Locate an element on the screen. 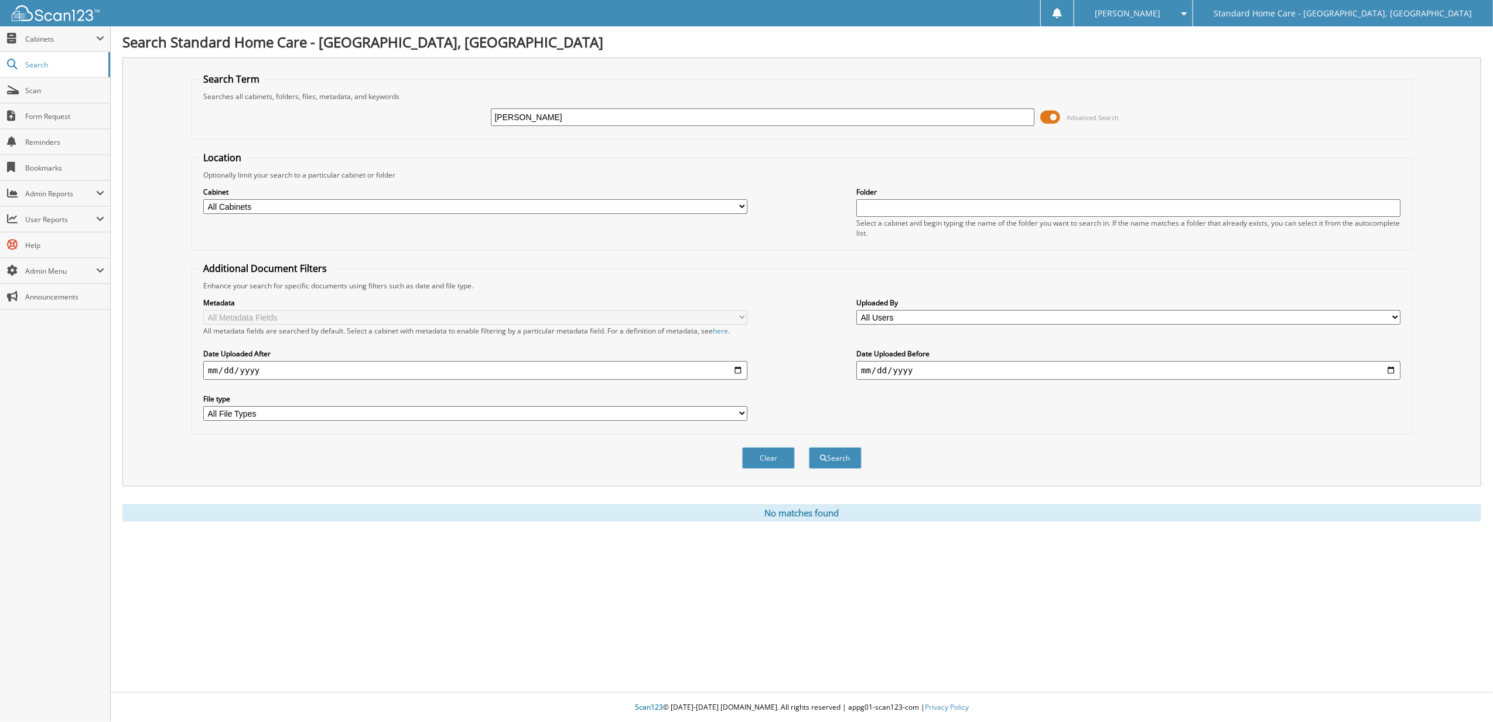  div: Searches all cabinets, folders, files, metadata, and keywords is located at coordinates (802, 96).